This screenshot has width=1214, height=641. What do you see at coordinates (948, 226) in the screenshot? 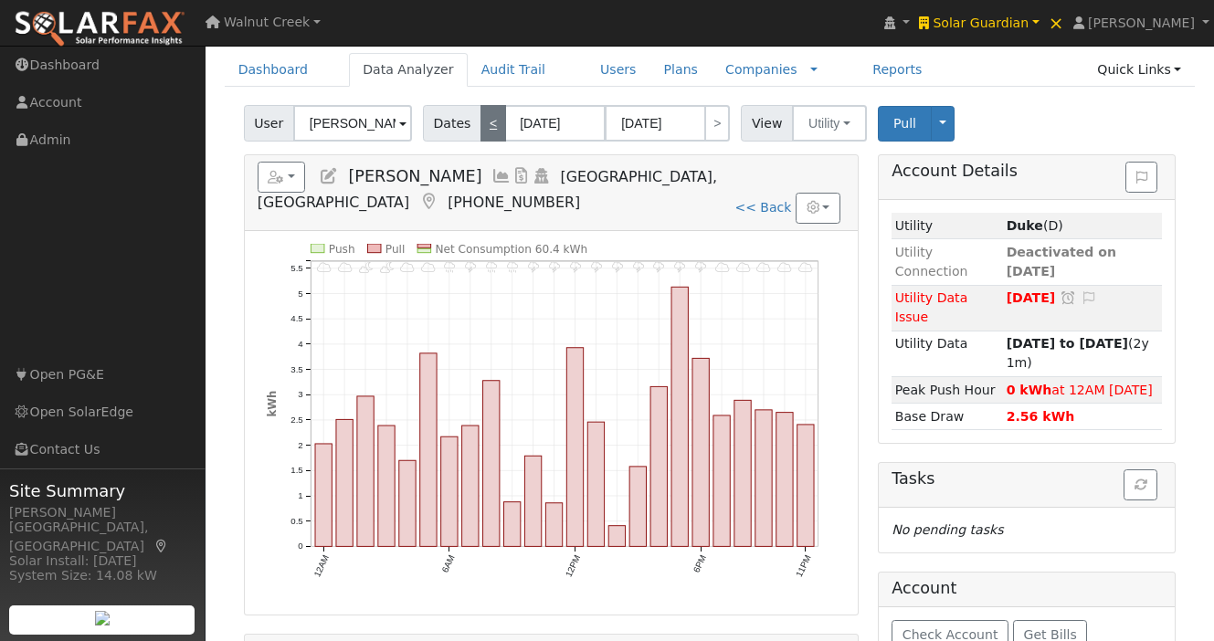
I see `td: Utility` at bounding box center [948, 226].